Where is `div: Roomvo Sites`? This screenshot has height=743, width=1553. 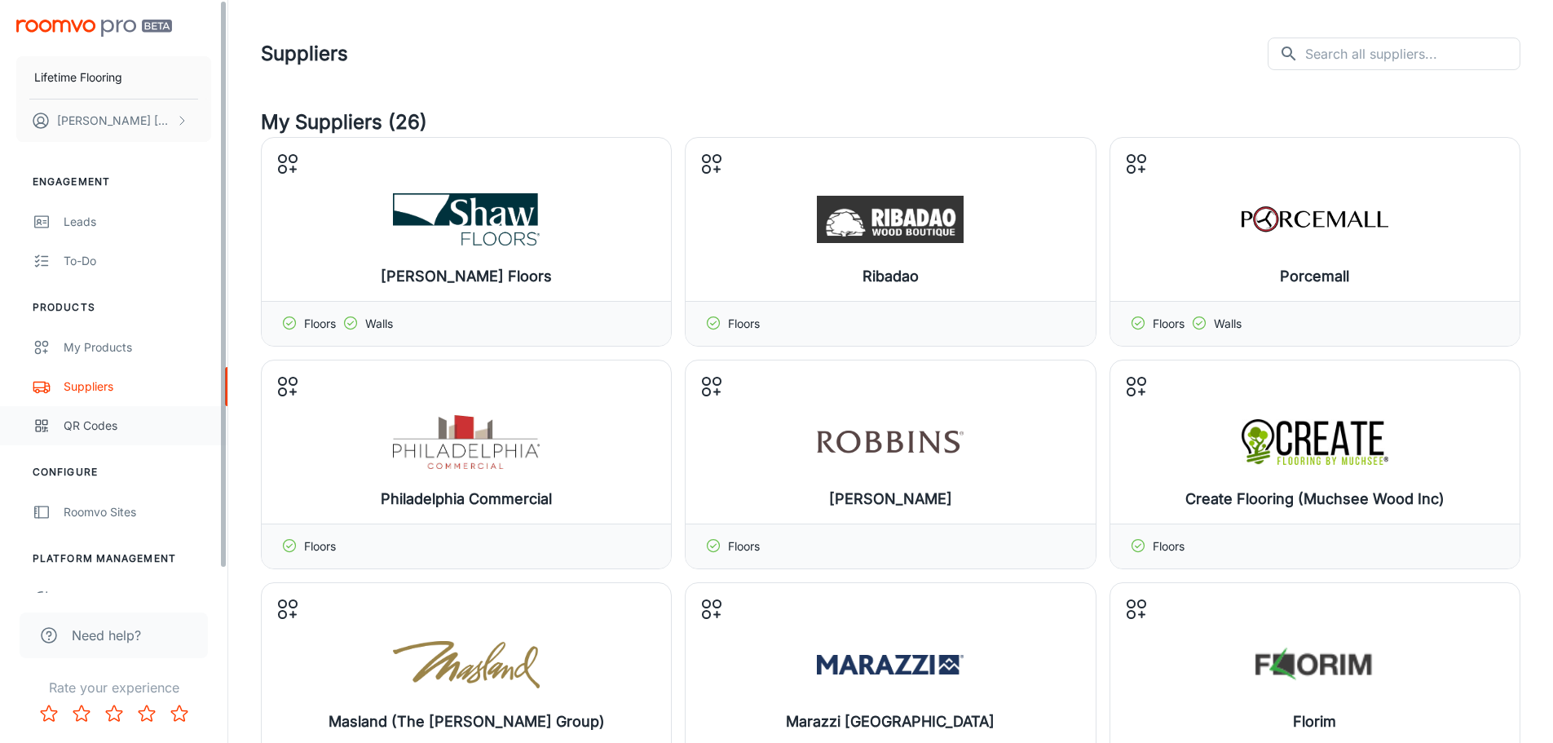 div: Roomvo Sites is located at coordinates (137, 512).